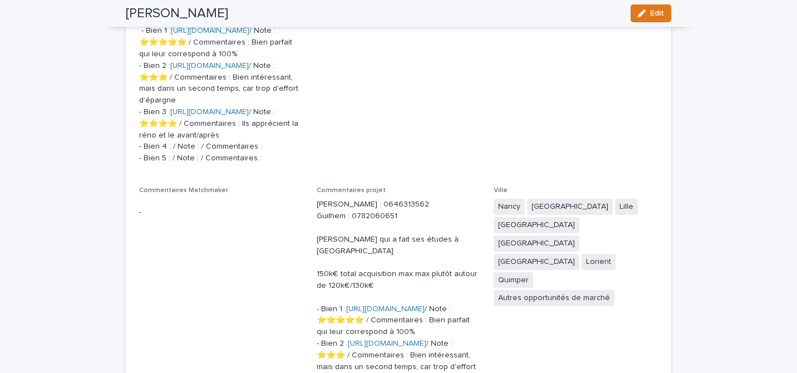  I want to click on button: Edit, so click(651, 13).